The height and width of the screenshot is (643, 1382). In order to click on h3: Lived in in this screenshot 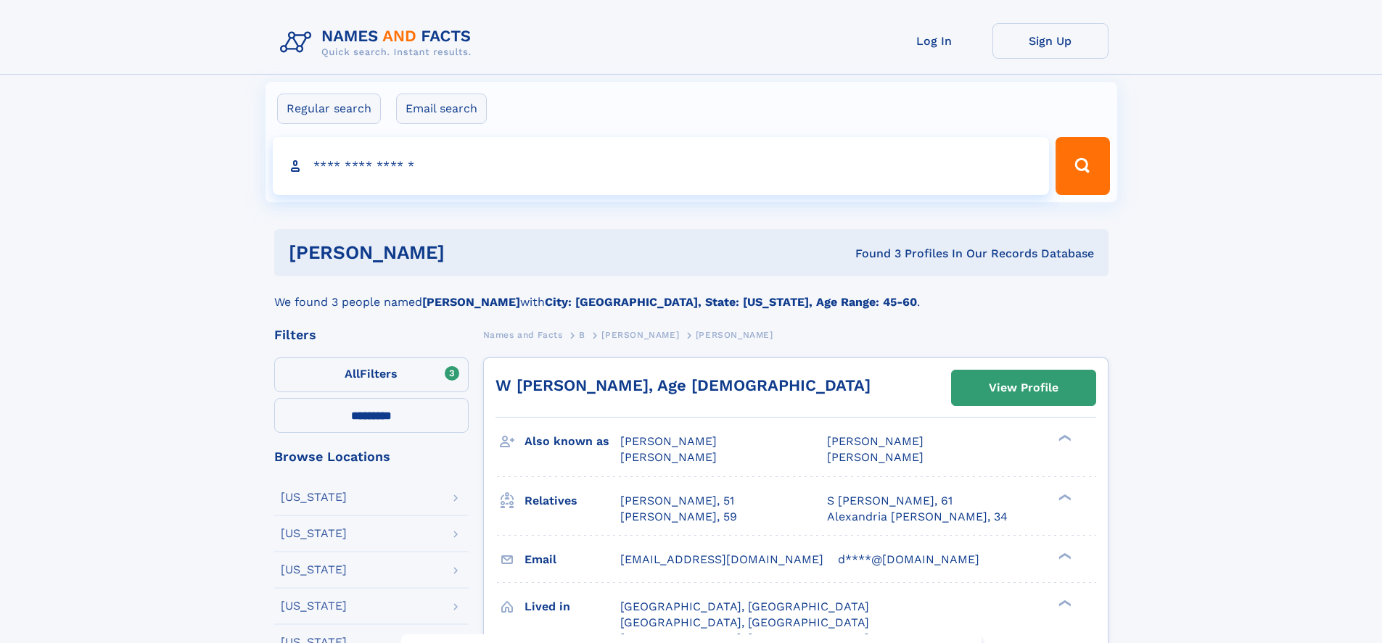, I will do `click(572, 607)`.